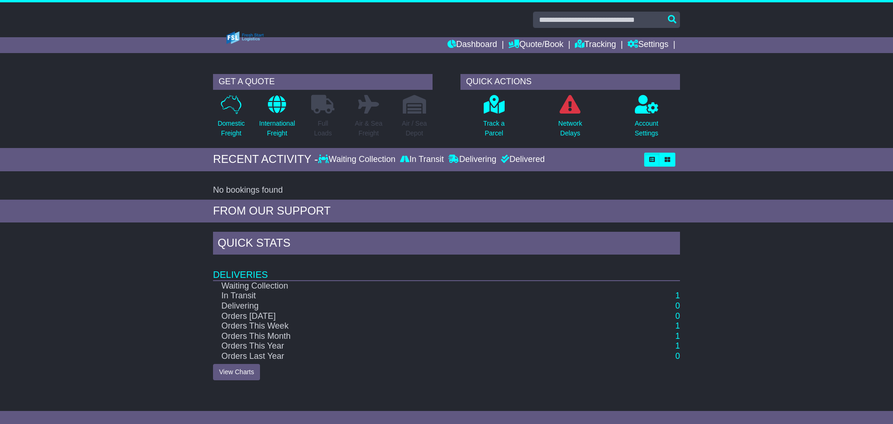 The height and width of the screenshot is (424, 893). What do you see at coordinates (446, 244) in the screenshot?
I see `div: Quick Stats` at bounding box center [446, 244].